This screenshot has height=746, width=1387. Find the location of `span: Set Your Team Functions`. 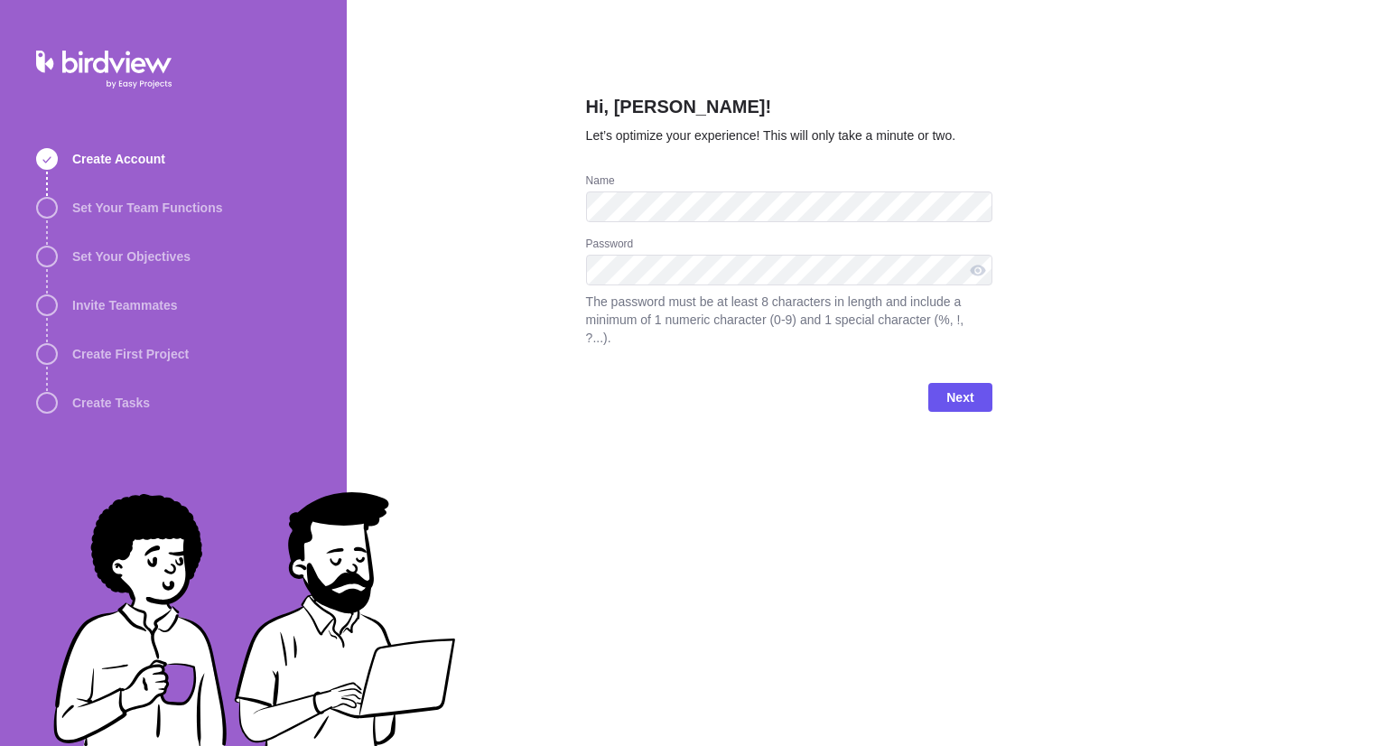

span: Set Your Team Functions is located at coordinates (147, 208).